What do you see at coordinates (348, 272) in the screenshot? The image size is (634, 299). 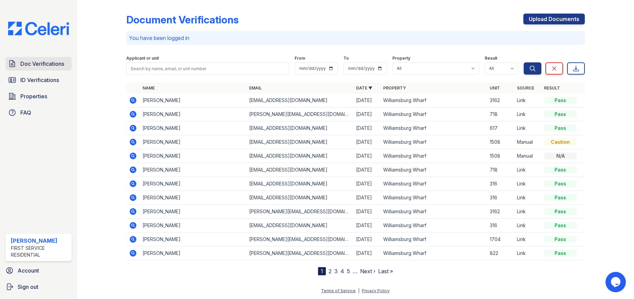 I see `a: 5` at bounding box center [348, 272].